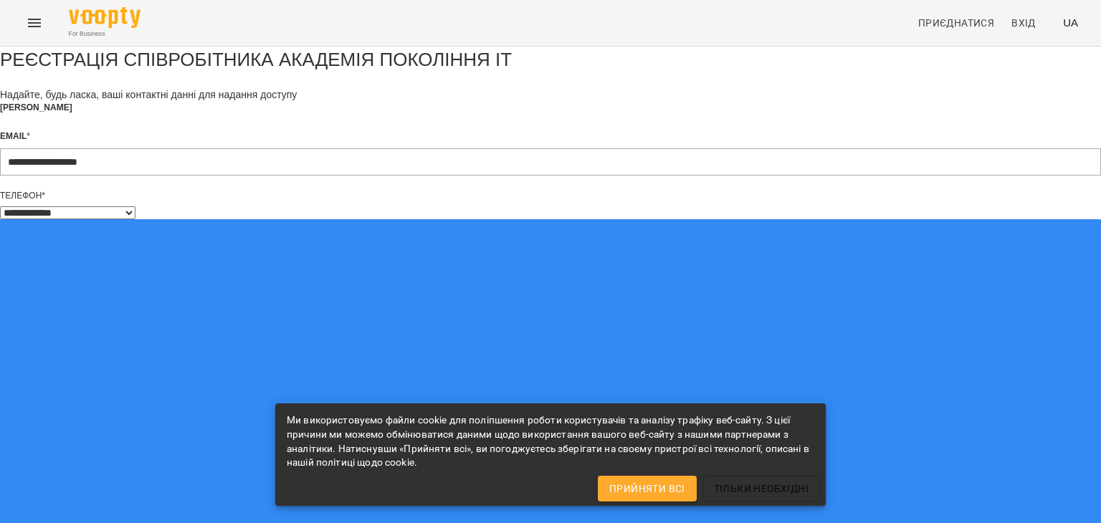  I want to click on button: Тільки необхідні, so click(761, 489).